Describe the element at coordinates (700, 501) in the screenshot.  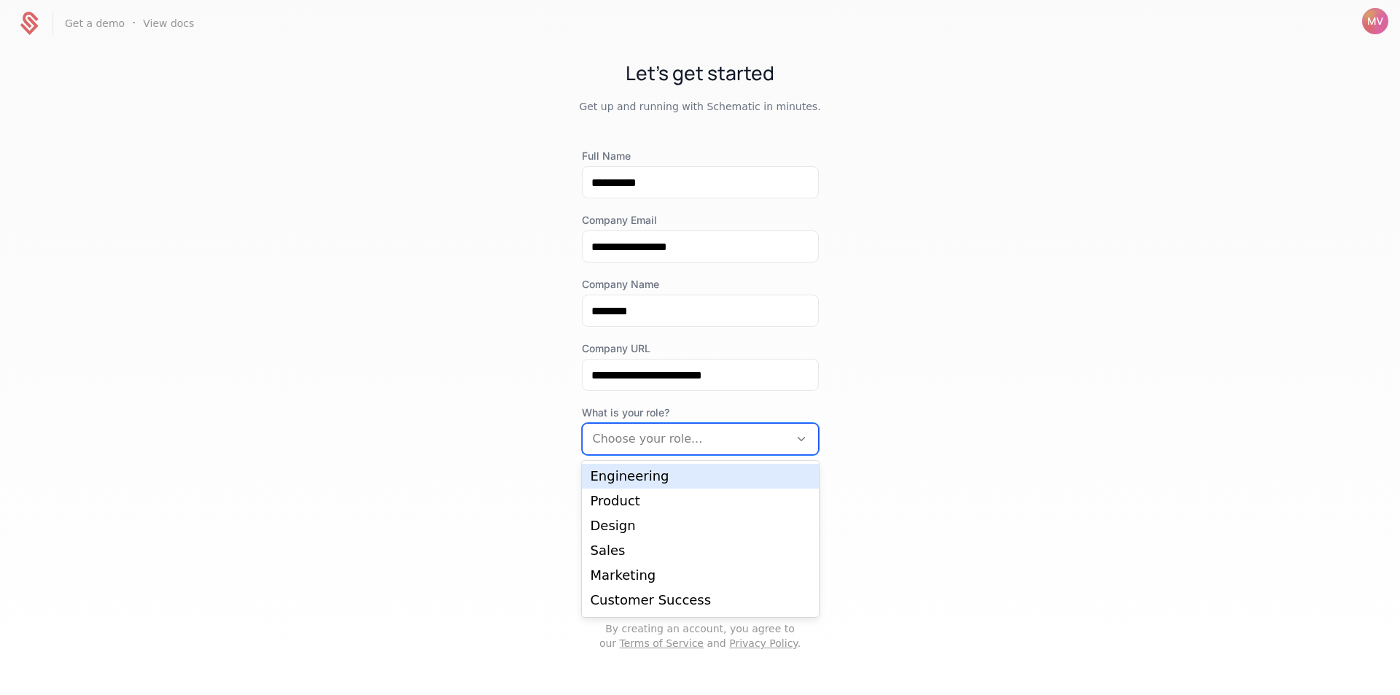
I see `div: Product` at that location.